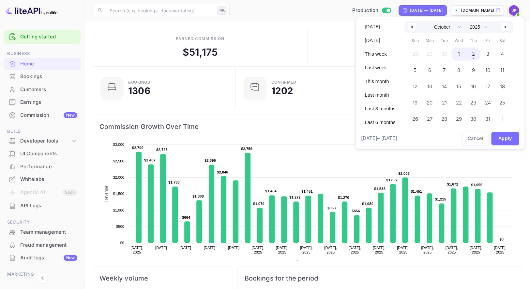 This screenshot has height=289, width=530. I want to click on span: 23, so click(473, 103).